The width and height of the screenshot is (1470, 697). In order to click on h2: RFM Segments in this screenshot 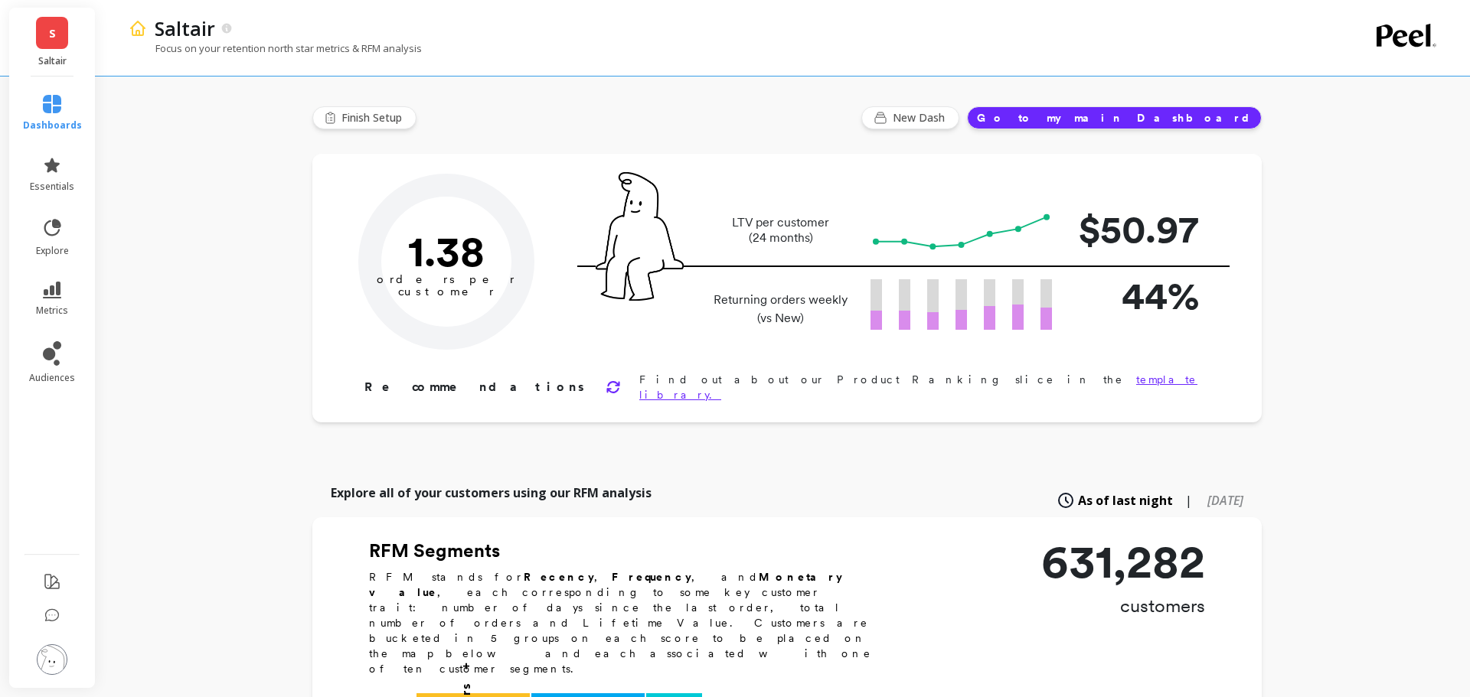, I will do `click(629, 551)`.